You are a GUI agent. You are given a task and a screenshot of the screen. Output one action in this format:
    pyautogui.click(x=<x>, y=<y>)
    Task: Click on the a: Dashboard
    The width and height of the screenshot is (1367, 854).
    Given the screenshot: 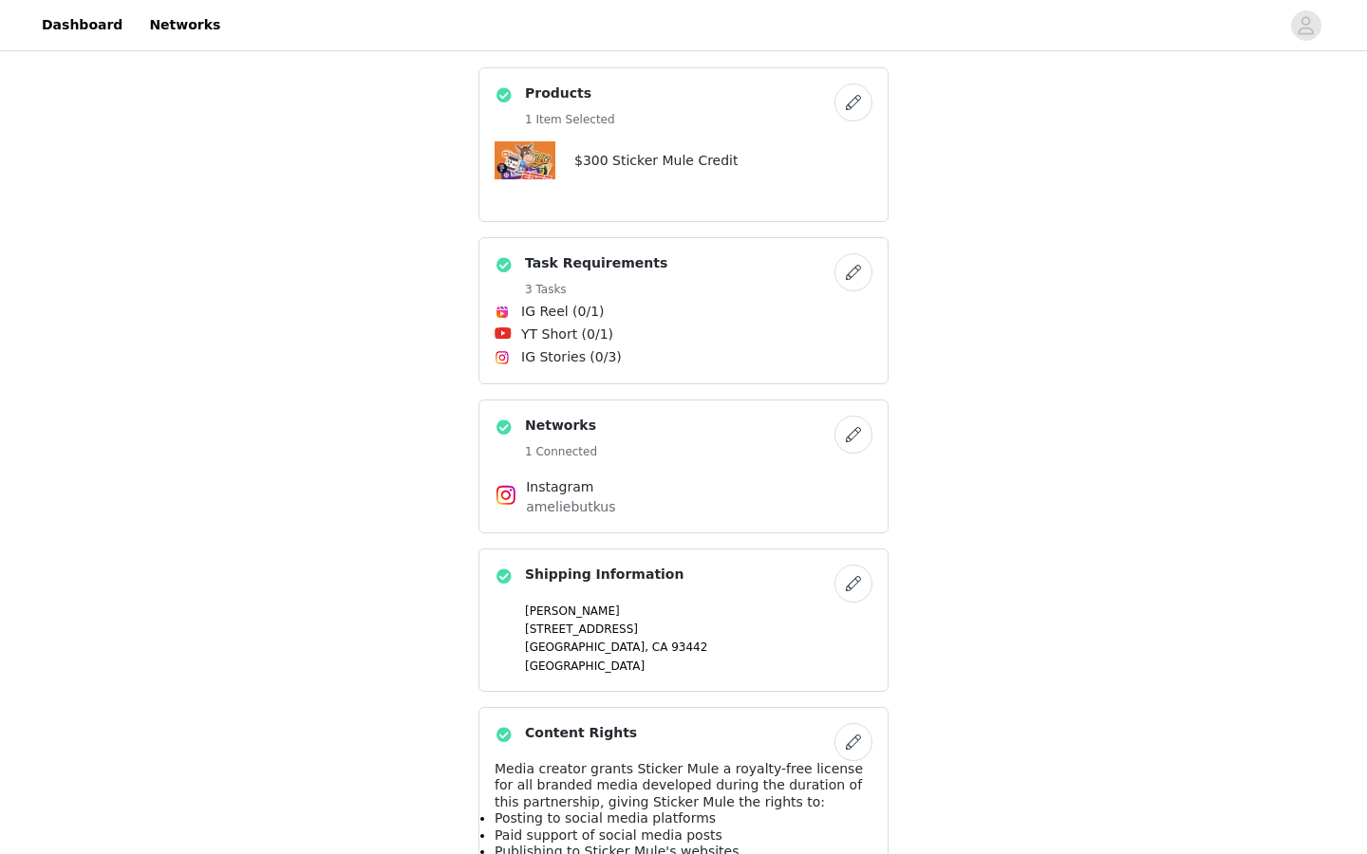 What is the action you would take?
    pyautogui.click(x=82, y=25)
    